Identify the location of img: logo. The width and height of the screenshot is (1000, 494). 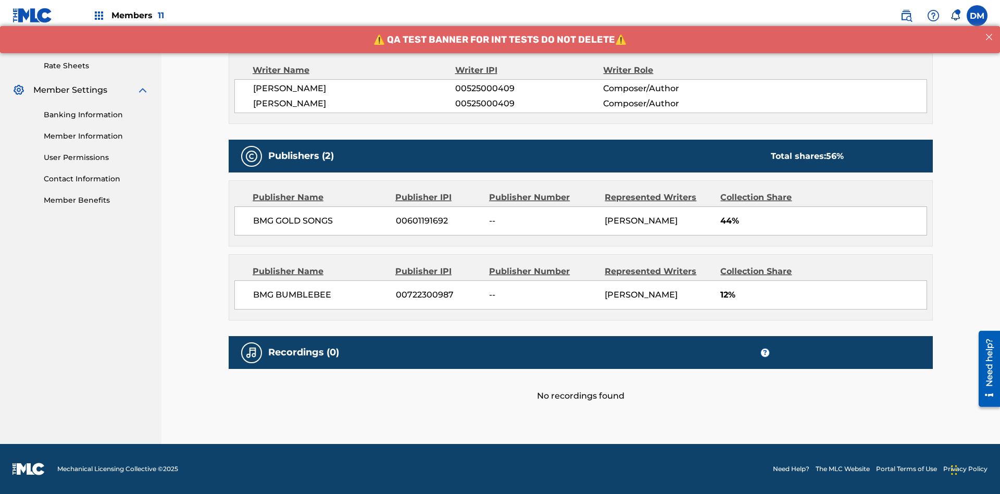
(29, 469).